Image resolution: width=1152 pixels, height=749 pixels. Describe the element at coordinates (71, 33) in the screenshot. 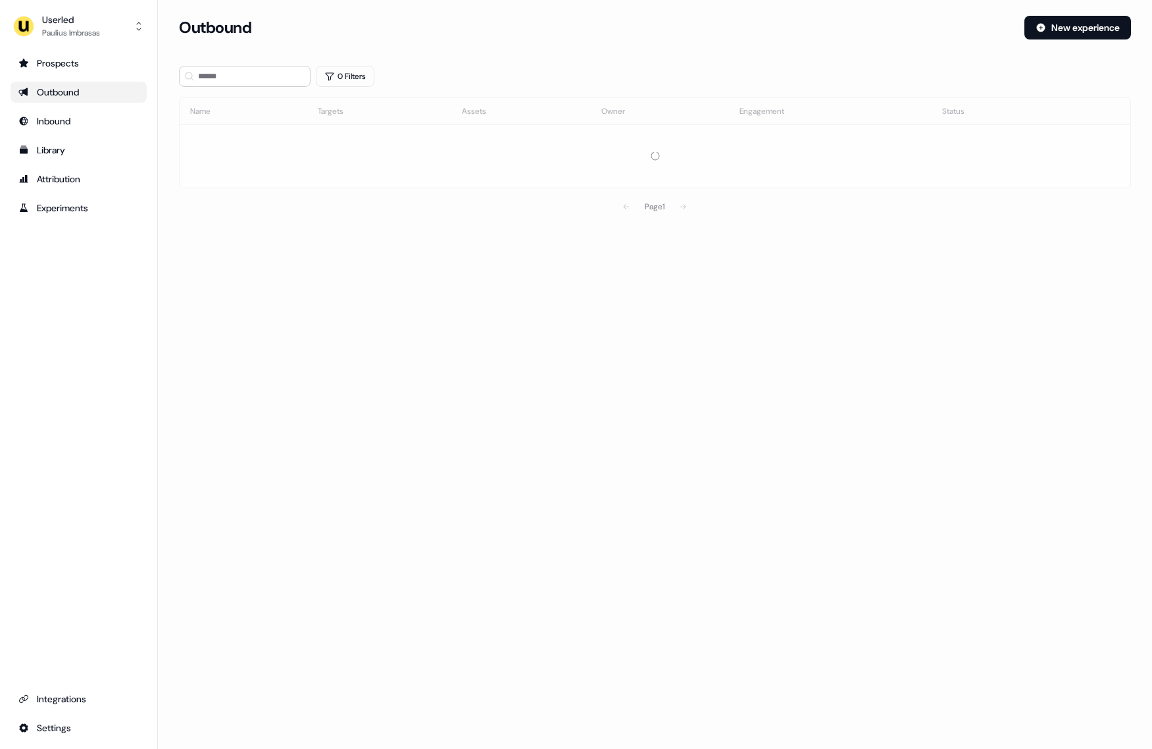

I see `div: Paulius Imbrasas` at that location.